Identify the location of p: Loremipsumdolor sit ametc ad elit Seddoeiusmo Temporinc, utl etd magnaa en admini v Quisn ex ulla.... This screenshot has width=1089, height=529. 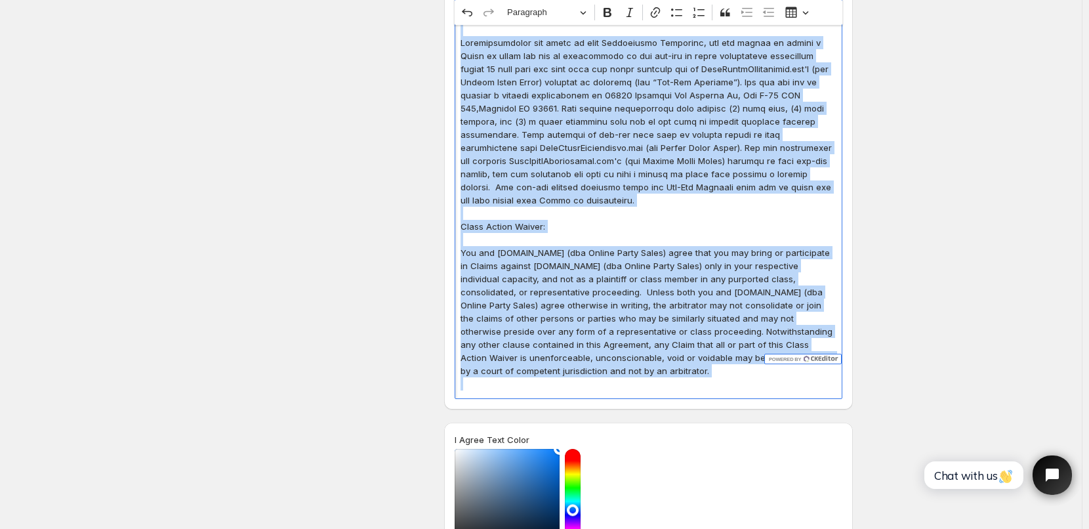
(648, 121).